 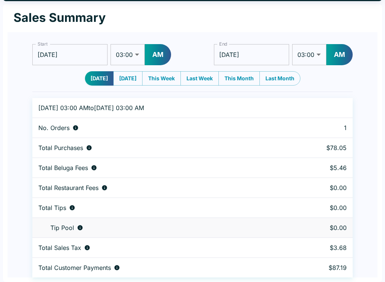 What do you see at coordinates (158, 128) in the screenshot?
I see `div: Number of orders placed` at bounding box center [158, 128].